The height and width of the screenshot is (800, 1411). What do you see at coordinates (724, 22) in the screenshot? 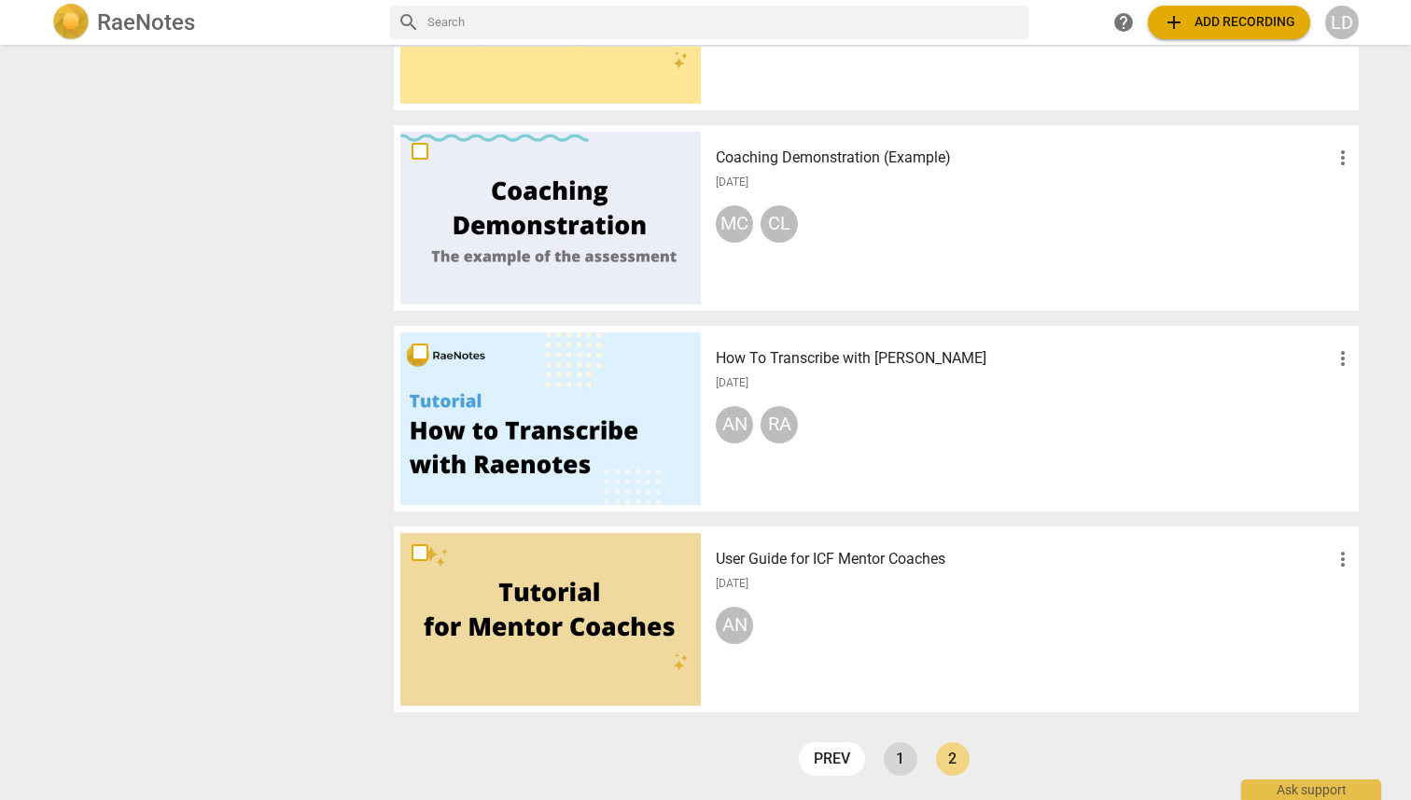
I see `input: Search` at bounding box center [724, 22].